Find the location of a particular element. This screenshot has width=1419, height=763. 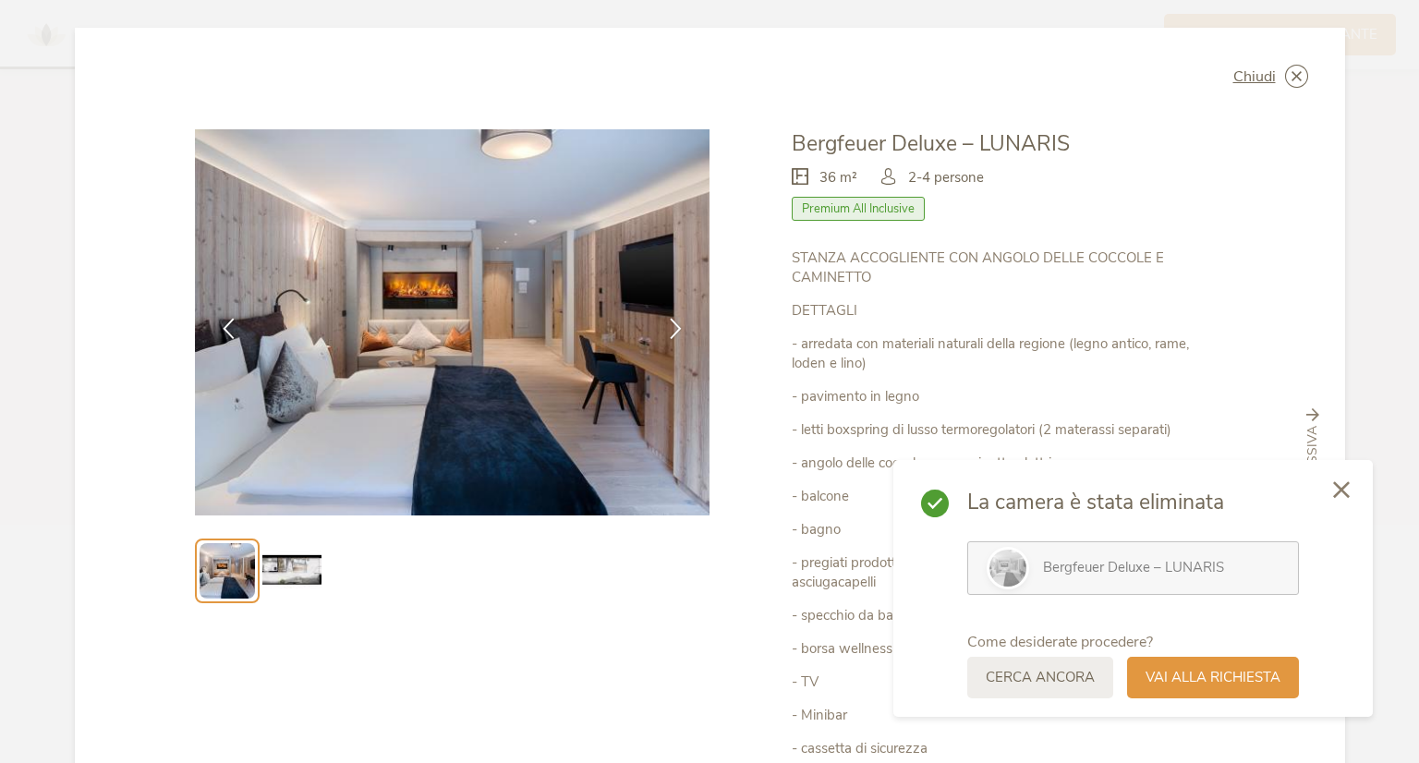

span: Camera successiva is located at coordinates (1313, 494).